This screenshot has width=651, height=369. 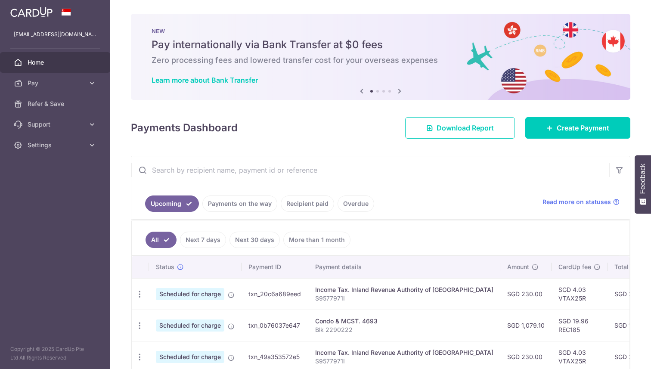 I want to click on span: Pay, so click(x=56, y=83).